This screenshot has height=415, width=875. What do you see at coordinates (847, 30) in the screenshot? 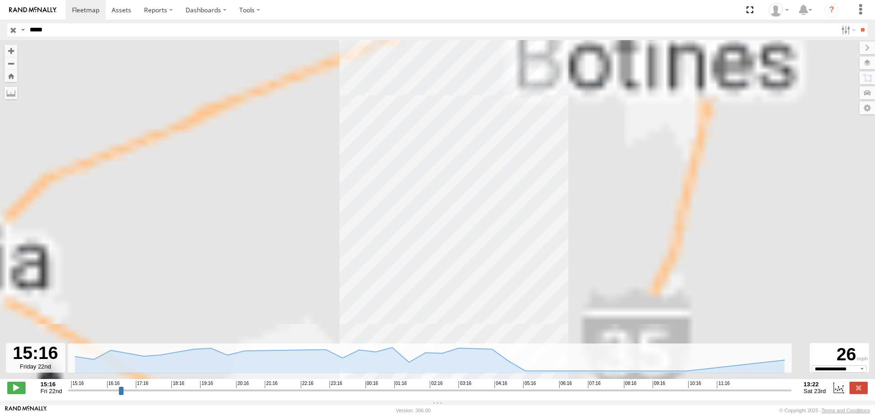
I see `label: Search Filter Options` at bounding box center [847, 30].